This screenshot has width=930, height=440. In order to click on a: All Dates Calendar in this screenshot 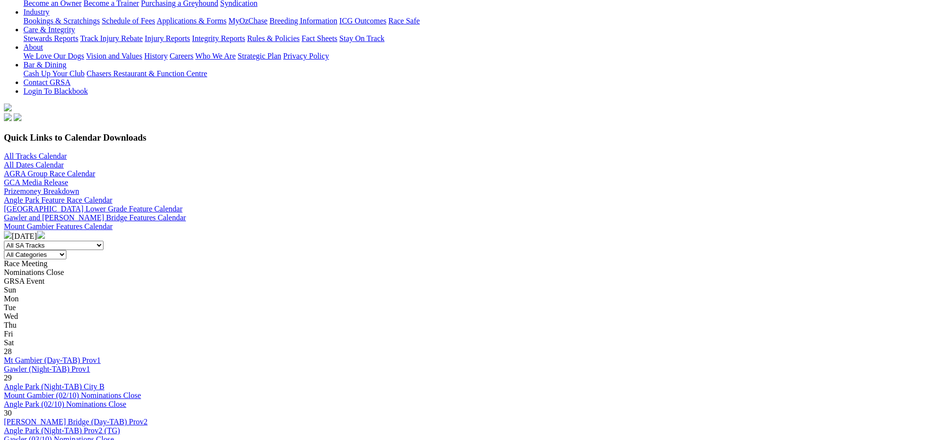, I will do `click(34, 165)`.